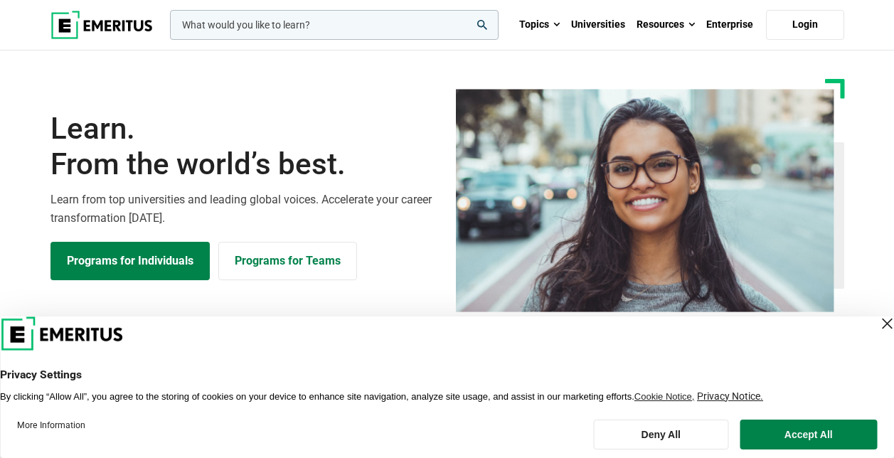 The width and height of the screenshot is (894, 458). Describe the element at coordinates (805, 25) in the screenshot. I see `a: Login` at that location.